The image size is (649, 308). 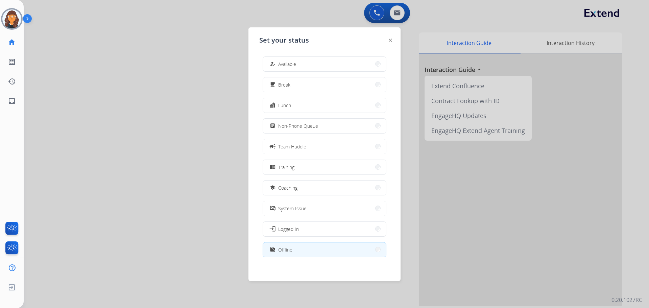 What do you see at coordinates (288, 188) in the screenshot?
I see `span: Coaching` at bounding box center [288, 188].